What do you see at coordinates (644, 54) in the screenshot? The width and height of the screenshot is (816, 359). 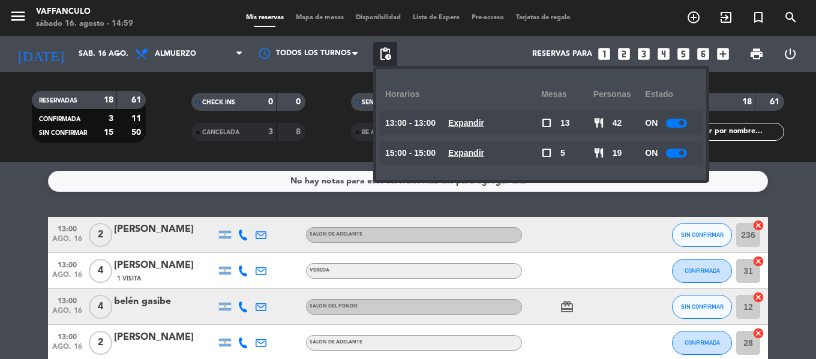 I see `i: looks_3` at bounding box center [644, 54].